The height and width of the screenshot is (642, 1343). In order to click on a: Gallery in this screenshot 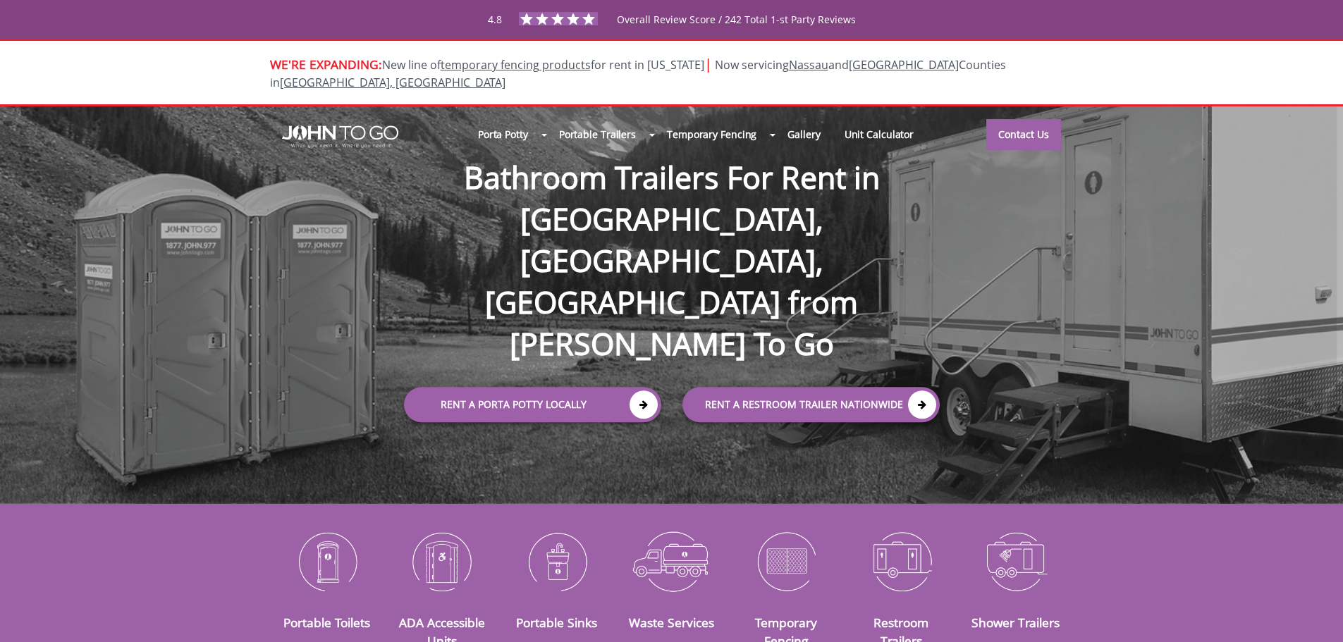, I will do `click(804, 134)`.